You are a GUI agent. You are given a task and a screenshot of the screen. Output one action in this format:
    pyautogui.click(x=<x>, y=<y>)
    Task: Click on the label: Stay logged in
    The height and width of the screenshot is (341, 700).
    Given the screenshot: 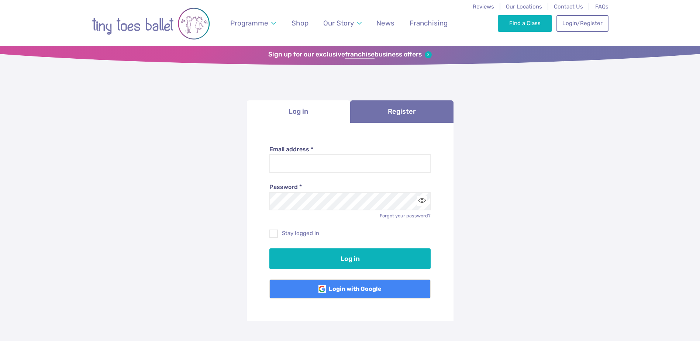 What is the action you would take?
    pyautogui.click(x=350, y=233)
    